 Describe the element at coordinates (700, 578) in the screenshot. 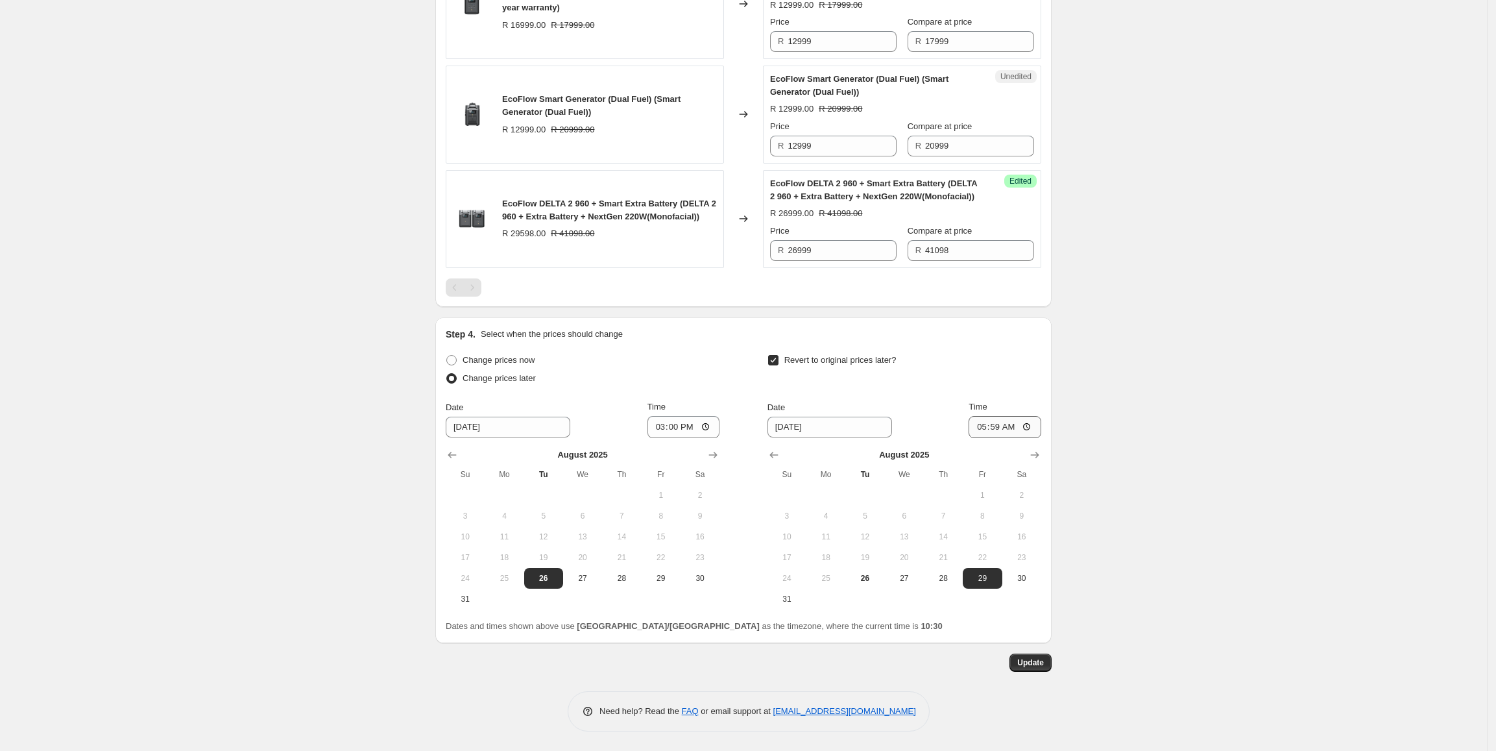

I see `button: Saturday August 30 2025` at that location.